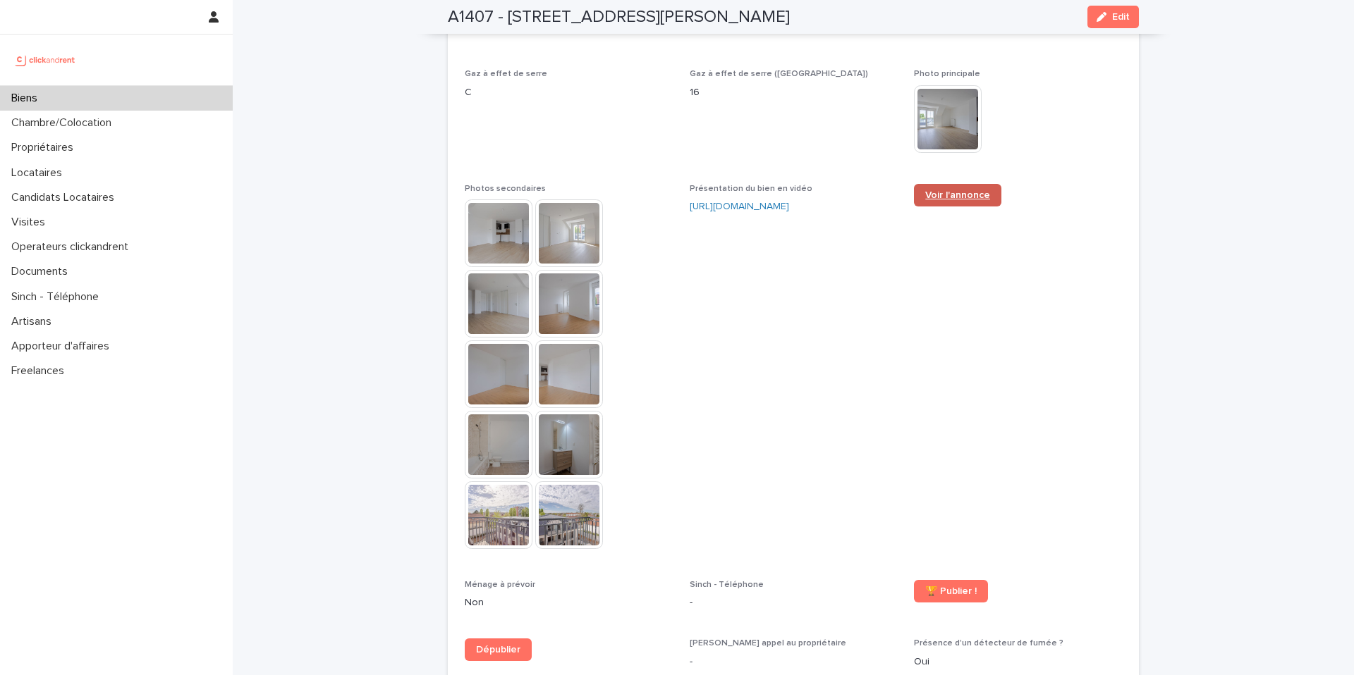  I want to click on p: Biens, so click(27, 98).